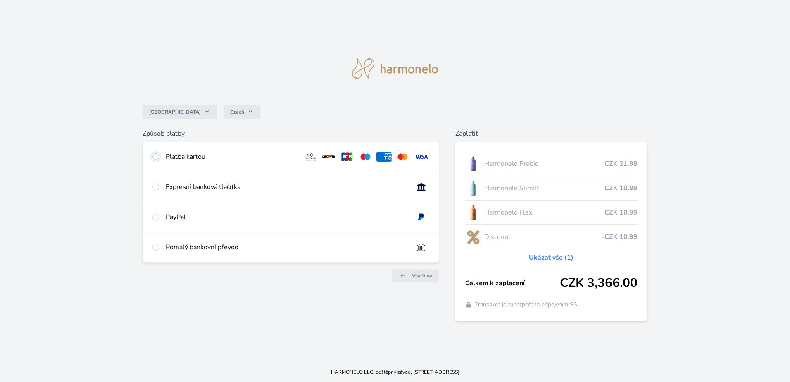 Image resolution: width=790 pixels, height=382 pixels. Describe the element at coordinates (422, 276) in the screenshot. I see `span: Vrátit se` at that location.